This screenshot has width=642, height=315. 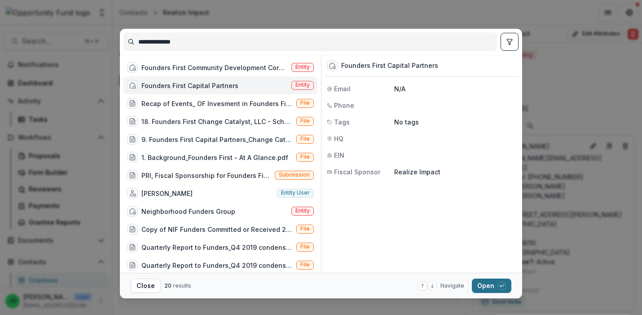 What do you see at coordinates (407, 122) in the screenshot?
I see `p: No tags` at bounding box center [407, 122].